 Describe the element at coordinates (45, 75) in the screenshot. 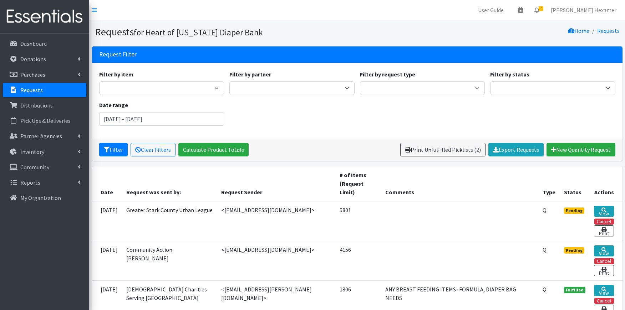

I see `a: Purchases` at that location.